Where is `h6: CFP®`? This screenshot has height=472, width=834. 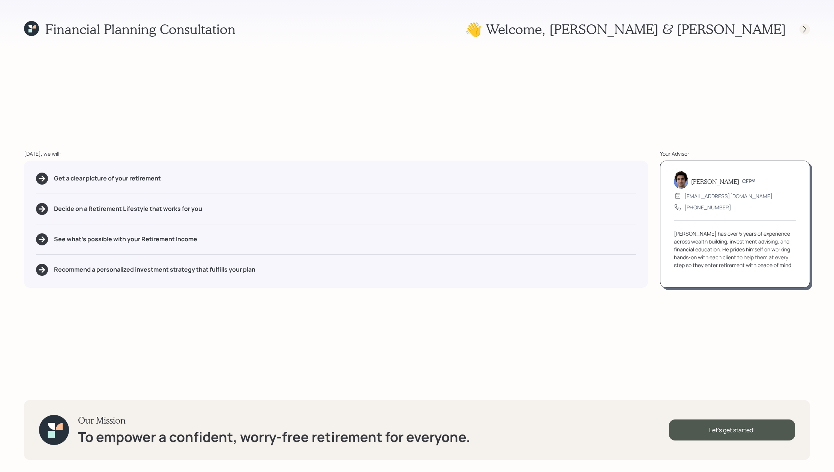 h6: CFP® is located at coordinates (749, 181).